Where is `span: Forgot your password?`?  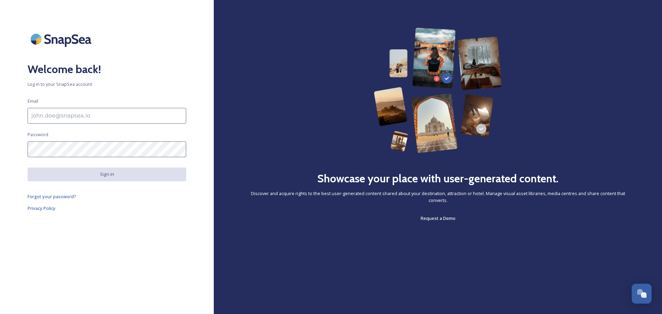
span: Forgot your password? is located at coordinates (52, 197).